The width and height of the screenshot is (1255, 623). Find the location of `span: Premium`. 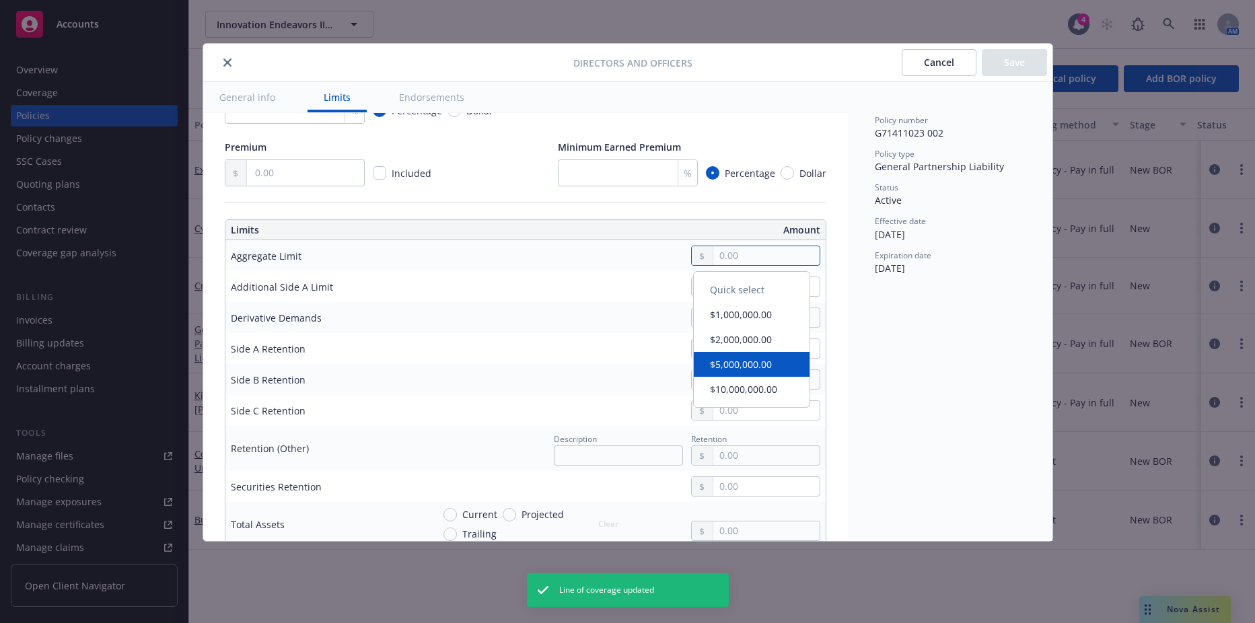

span: Premium is located at coordinates (246, 147).